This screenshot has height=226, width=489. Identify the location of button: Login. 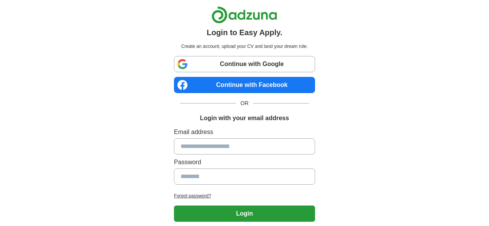
(245, 214).